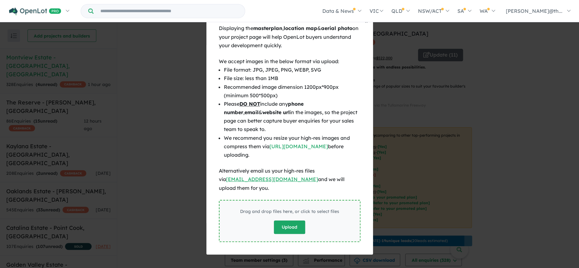  What do you see at coordinates (268, 28) in the screenshot?
I see `b: masterplan` at bounding box center [268, 28].